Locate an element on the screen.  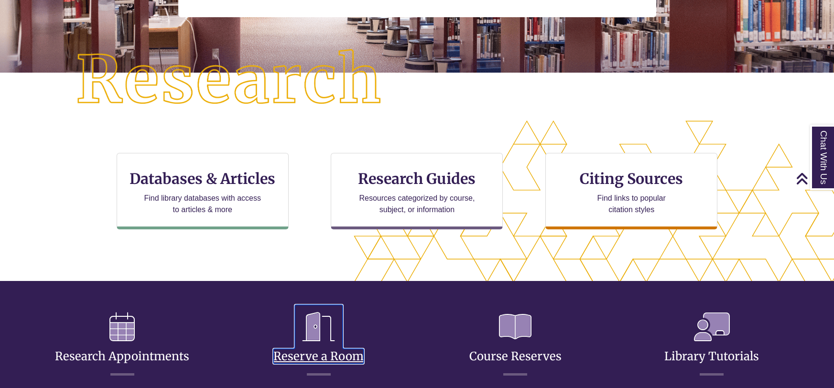
a: Back to Top is located at coordinates (814, 178).